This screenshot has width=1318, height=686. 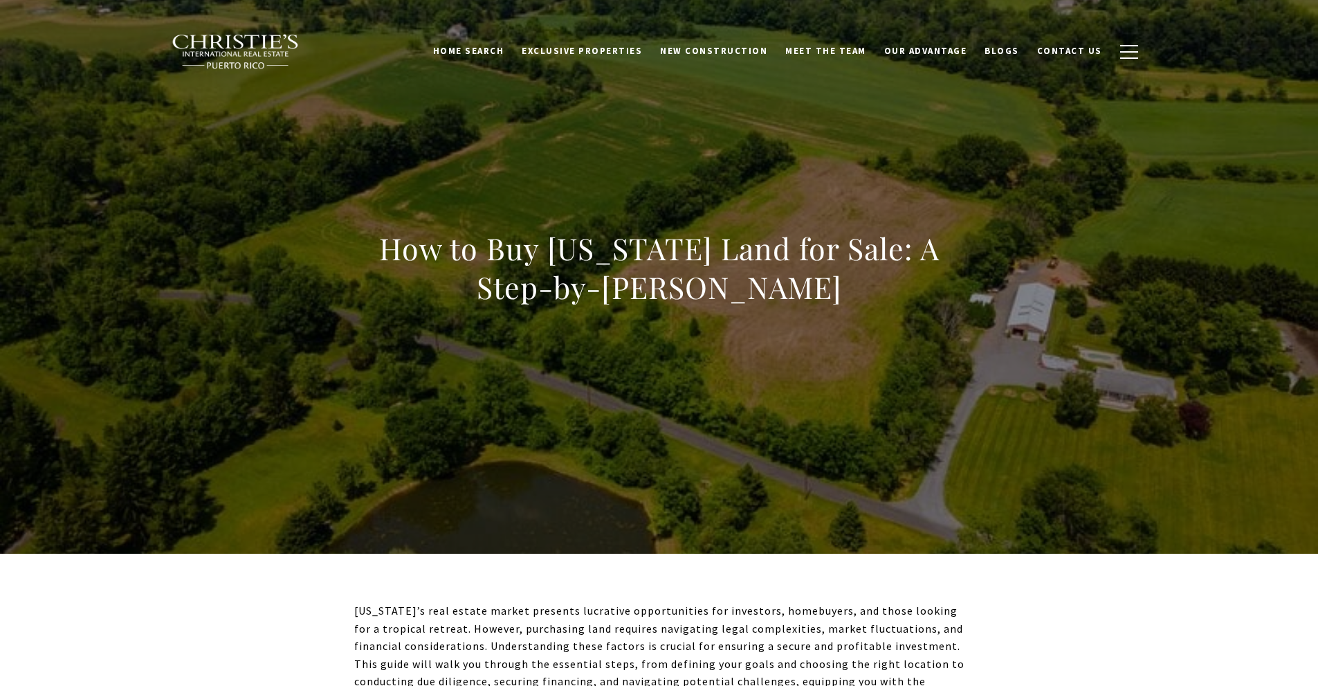 What do you see at coordinates (1069, 50) in the screenshot?
I see `span: Contact Us` at bounding box center [1069, 50].